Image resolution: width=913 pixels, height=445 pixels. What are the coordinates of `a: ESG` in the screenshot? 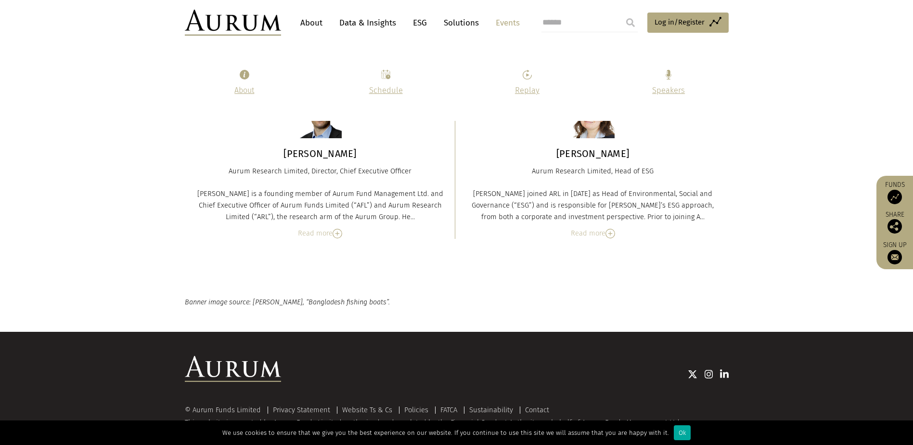 It's located at (420, 23).